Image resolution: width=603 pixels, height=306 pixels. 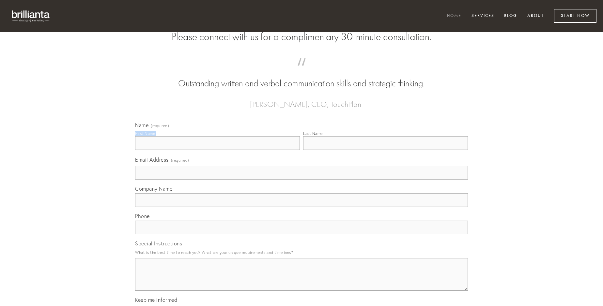 I want to click on span: Company Name, so click(x=154, y=189).